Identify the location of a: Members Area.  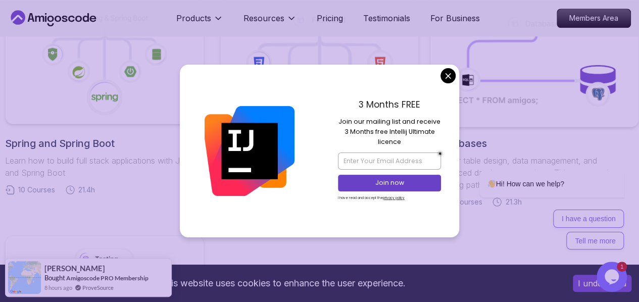
(593, 18).